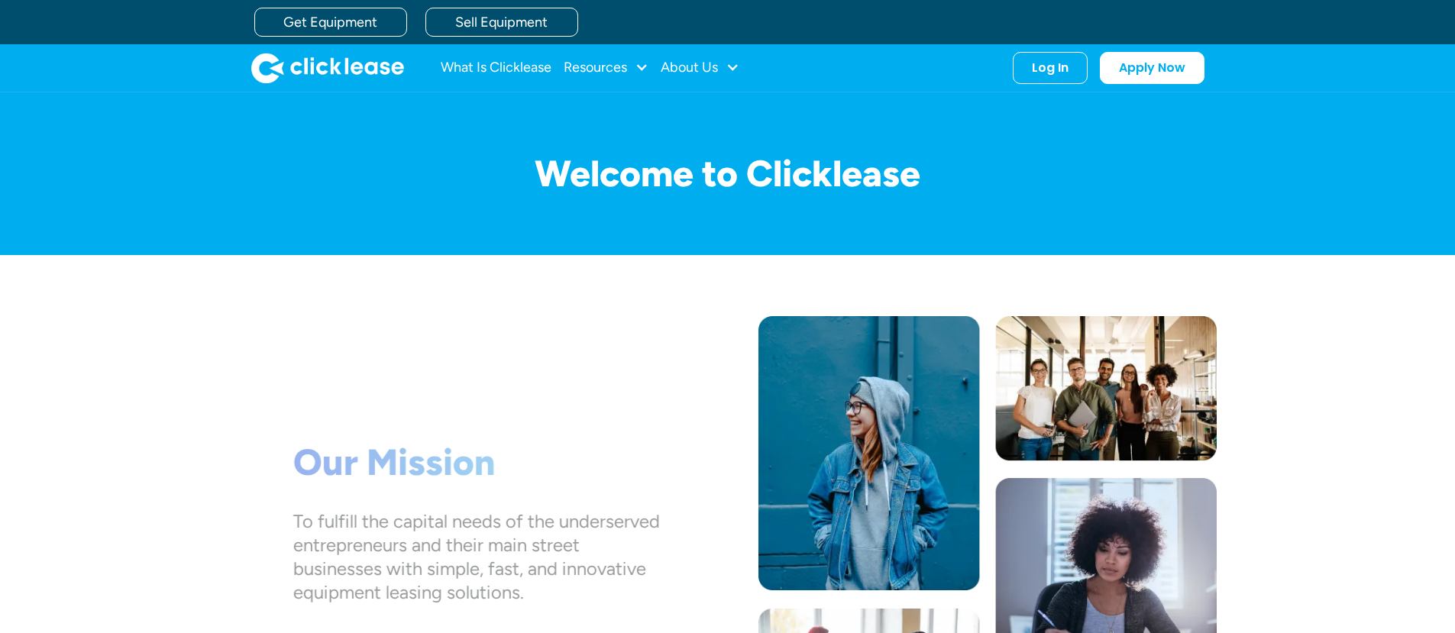 Image resolution: width=1455 pixels, height=633 pixels. What do you see at coordinates (502, 22) in the screenshot?
I see `a: Sell Equipment` at bounding box center [502, 22].